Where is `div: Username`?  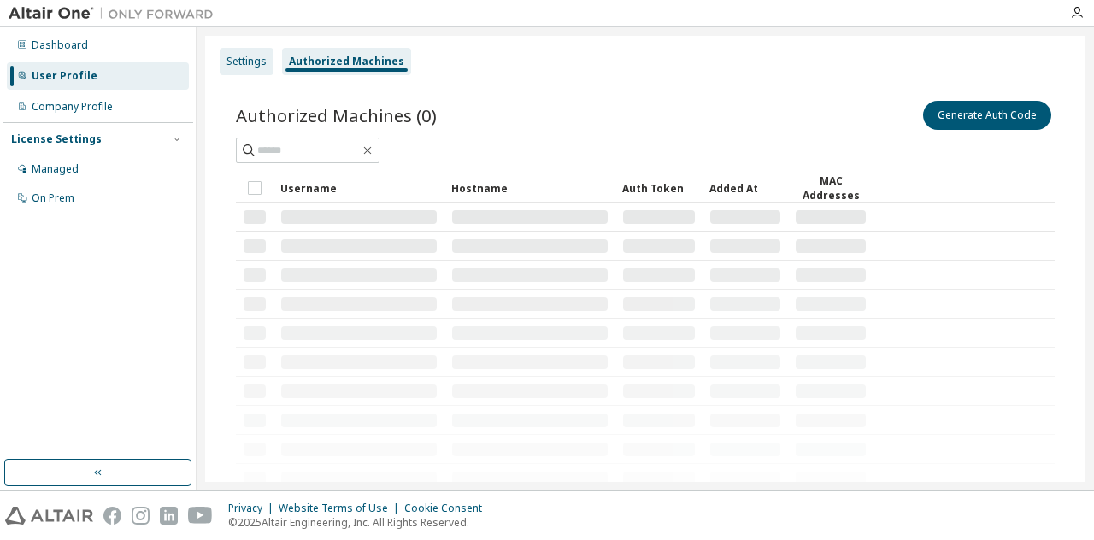 div: Username is located at coordinates (359, 188).